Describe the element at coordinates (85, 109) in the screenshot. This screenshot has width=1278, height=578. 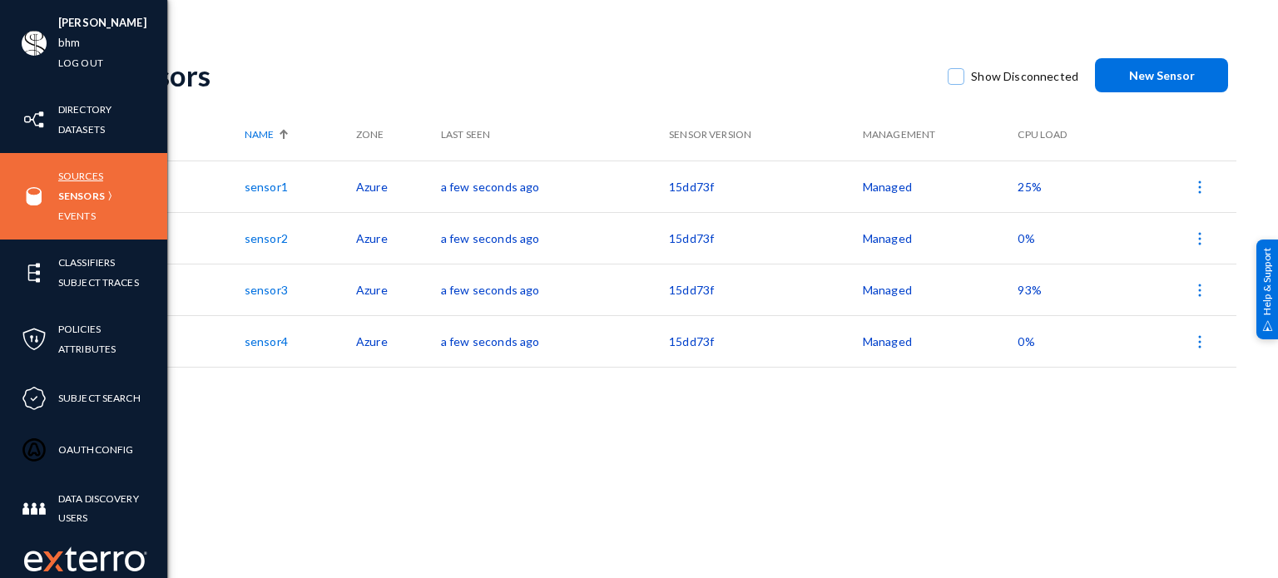
I see `a: Directory` at that location.